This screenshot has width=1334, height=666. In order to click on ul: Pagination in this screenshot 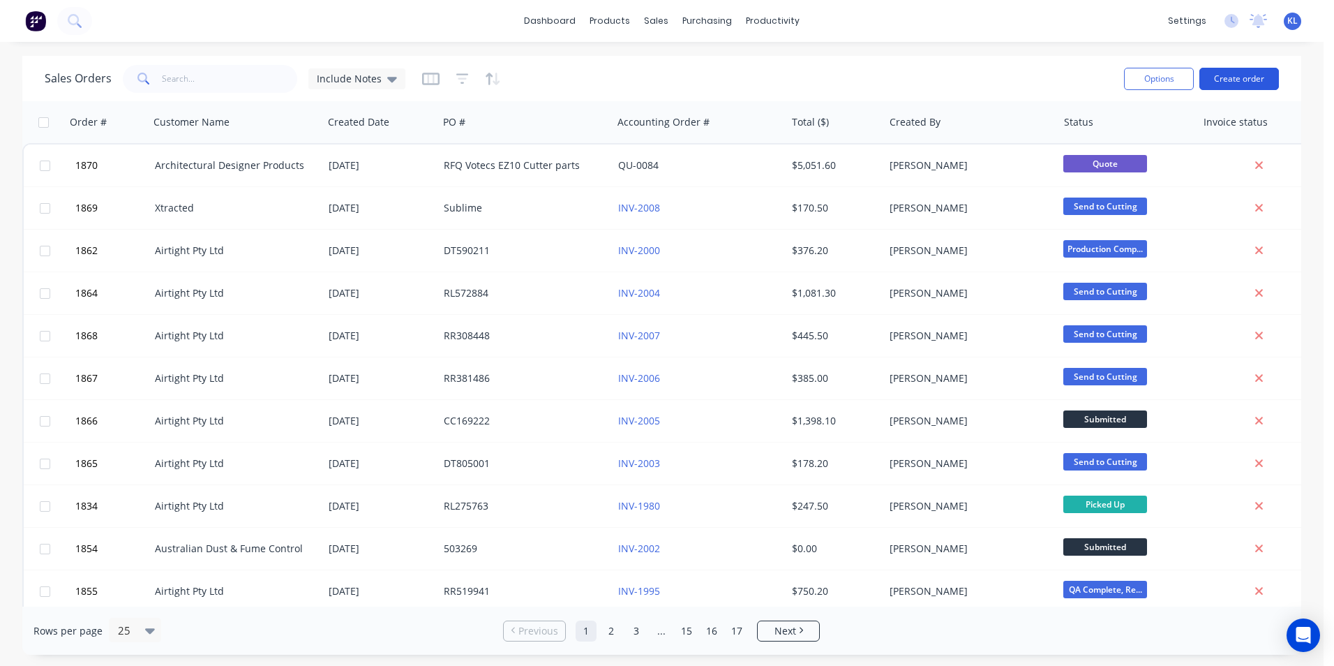, I will do `click(661, 631)`.